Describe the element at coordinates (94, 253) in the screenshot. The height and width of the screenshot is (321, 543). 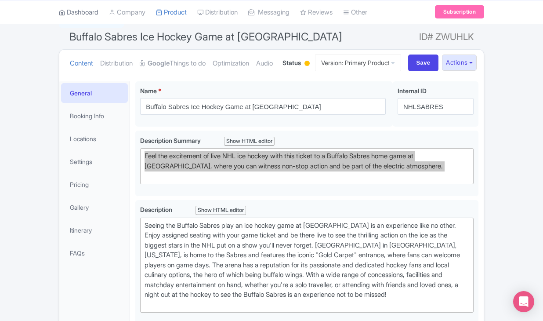
I see `a: FAQs` at that location.